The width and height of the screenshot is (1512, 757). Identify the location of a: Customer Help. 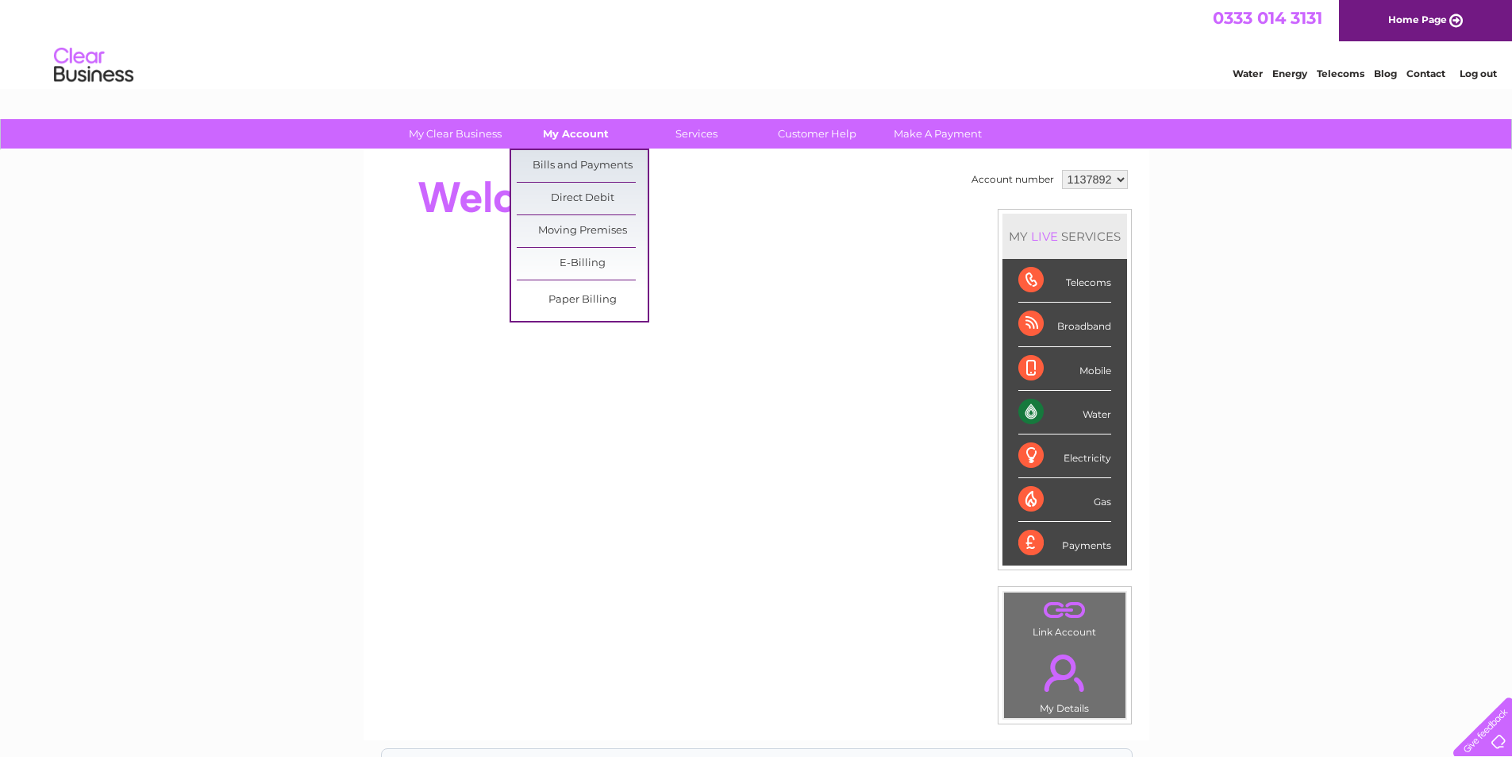
(817, 133).